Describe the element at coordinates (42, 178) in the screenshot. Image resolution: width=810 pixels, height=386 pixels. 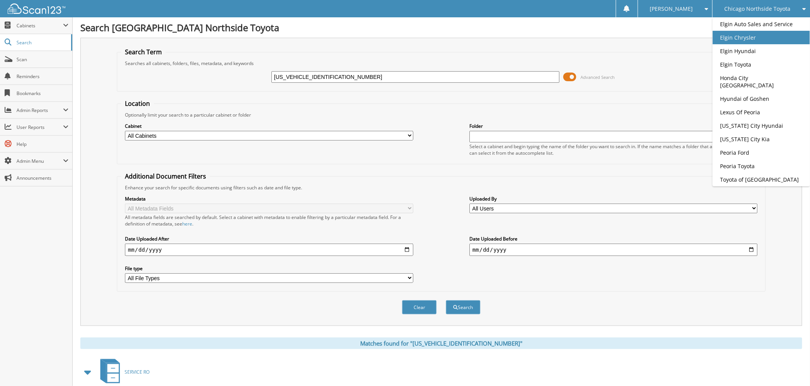
I see `span: Announcements` at that location.